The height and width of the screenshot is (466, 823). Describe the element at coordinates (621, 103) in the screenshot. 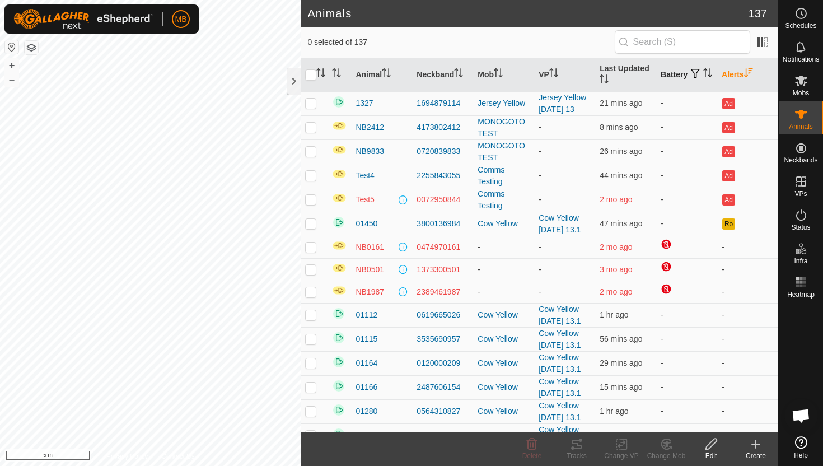

I see `span: 13 Oct 2025, 7:00 pm` at that location.